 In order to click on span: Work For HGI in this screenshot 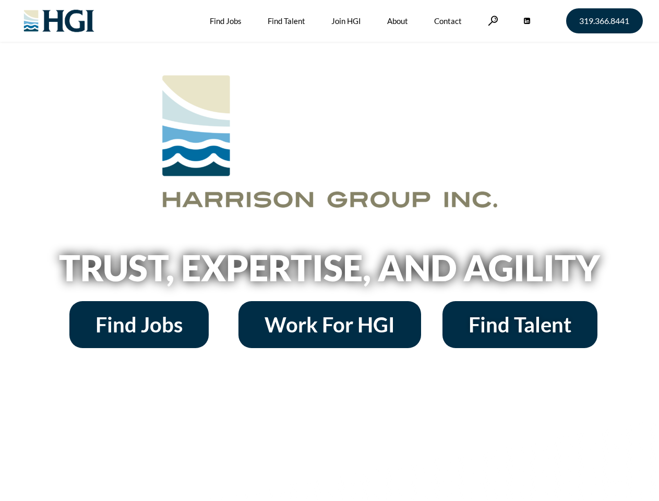, I will do `click(330, 324)`.